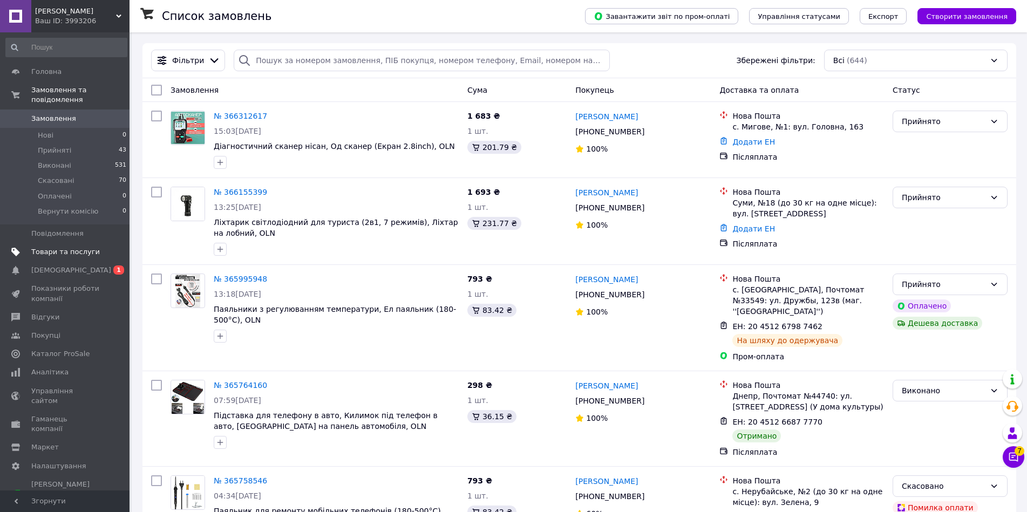 The image size is (1027, 512). Describe the element at coordinates (839, 60) in the screenshot. I see `span: Всі` at that location.